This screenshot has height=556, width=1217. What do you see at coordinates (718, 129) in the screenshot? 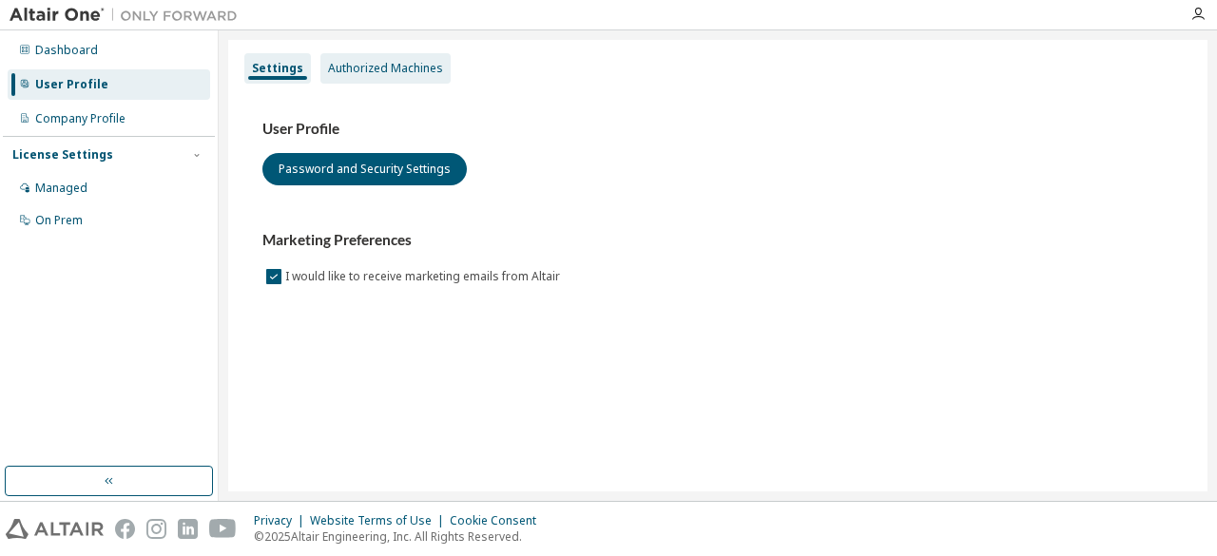
I see `h3: User Profile` at bounding box center [718, 129].